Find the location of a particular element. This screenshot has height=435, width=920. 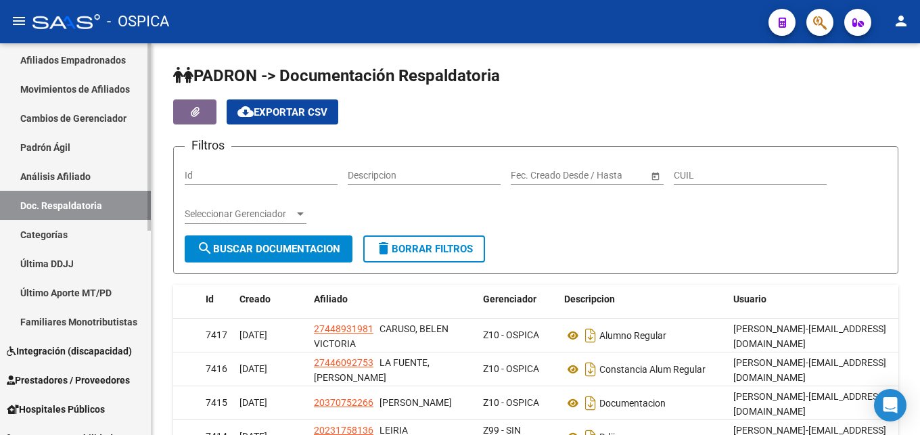

span: 27448931981 is located at coordinates (344, 329).